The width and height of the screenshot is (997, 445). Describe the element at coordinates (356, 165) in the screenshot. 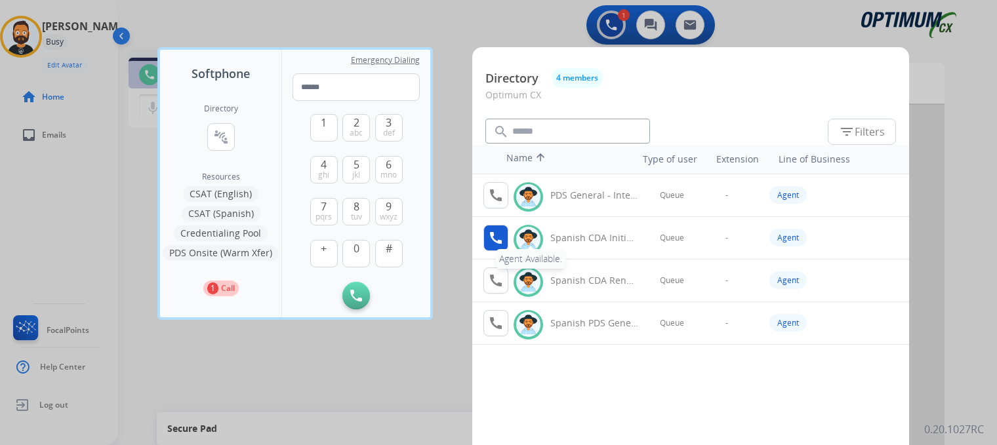

I see `span: 5` at that location.